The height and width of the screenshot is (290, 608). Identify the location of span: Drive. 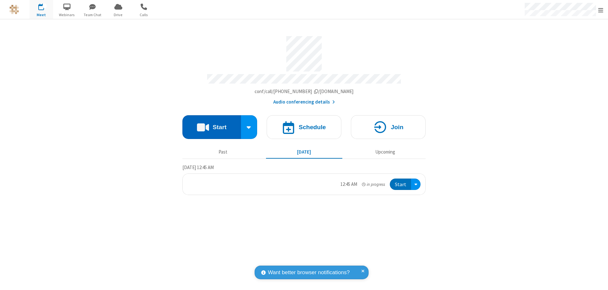
(118, 15).